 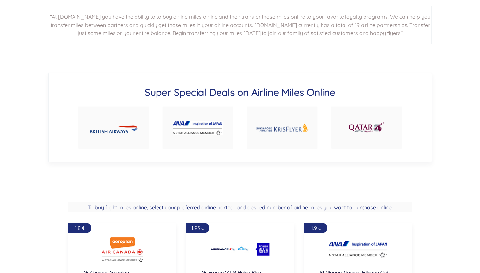 I want to click on img: Buy Qatar airline miles online, so click(x=367, y=128).